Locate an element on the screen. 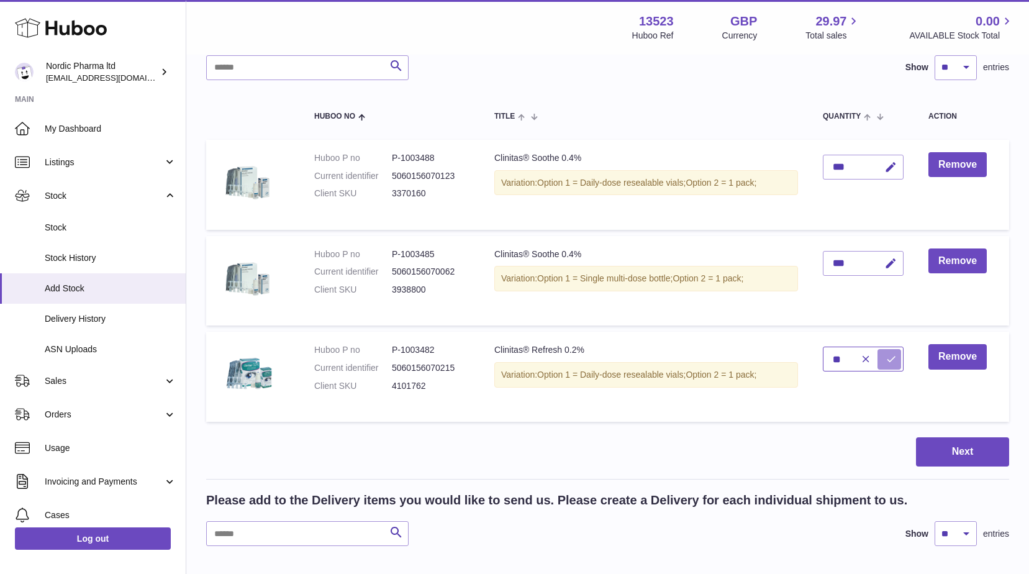 The image size is (1029, 574). dd: P-1003485 is located at coordinates (430, 254).